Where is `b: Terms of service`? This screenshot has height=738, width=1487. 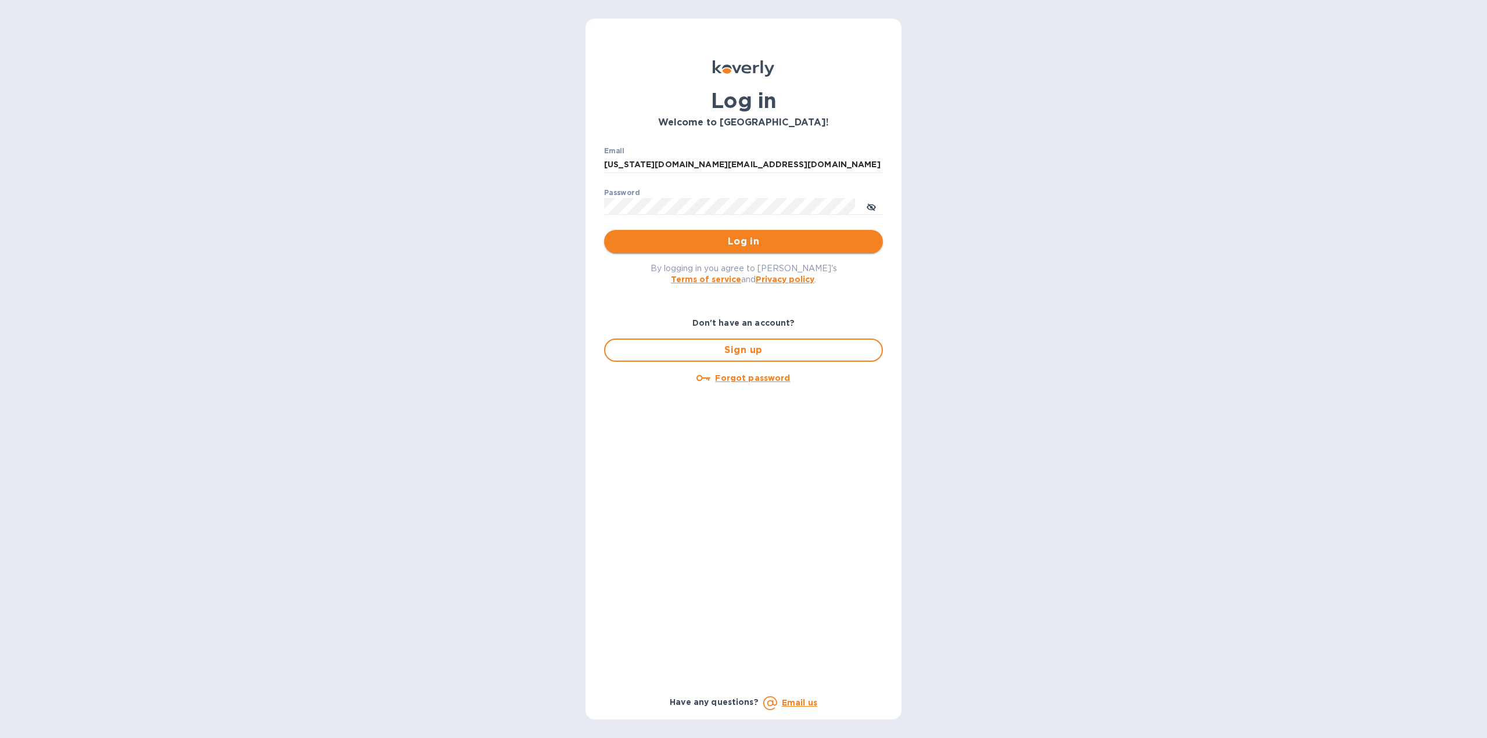 b: Terms of service is located at coordinates (706, 279).